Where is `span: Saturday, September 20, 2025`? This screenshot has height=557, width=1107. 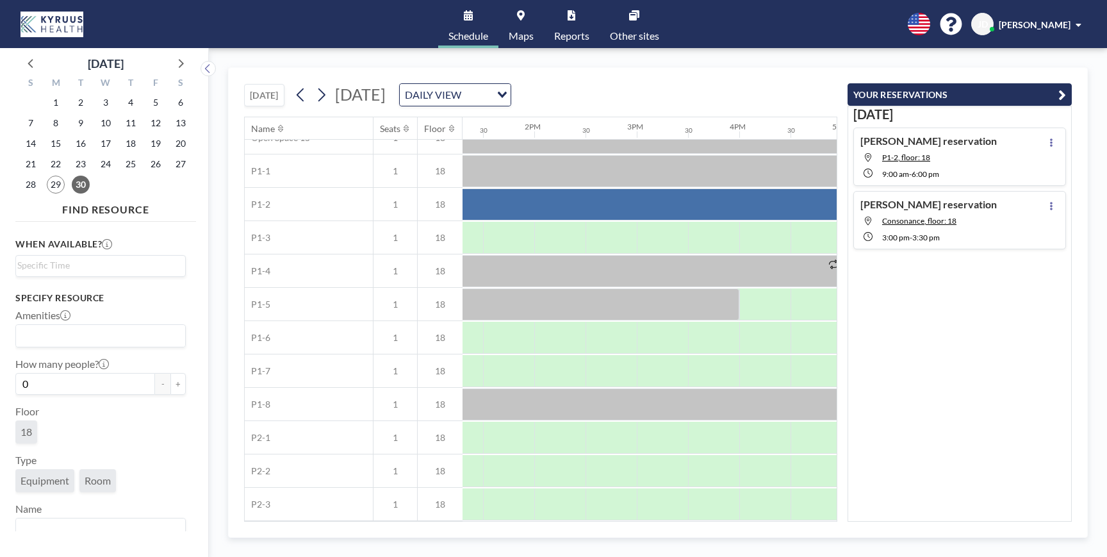 span: Saturday, September 20, 2025 is located at coordinates (181, 143).